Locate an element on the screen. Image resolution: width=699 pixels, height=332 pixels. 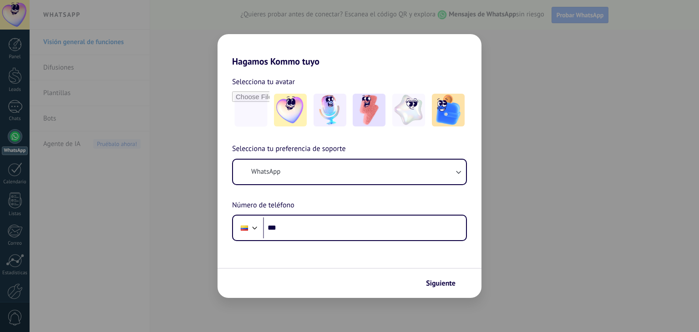
img: -5.jpeg is located at coordinates (448, 110).